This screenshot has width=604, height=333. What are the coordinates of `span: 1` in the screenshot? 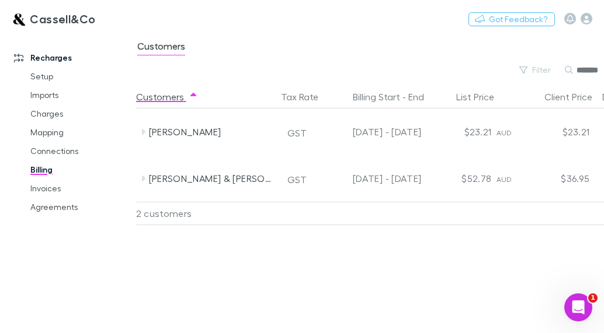 It's located at (592, 298).